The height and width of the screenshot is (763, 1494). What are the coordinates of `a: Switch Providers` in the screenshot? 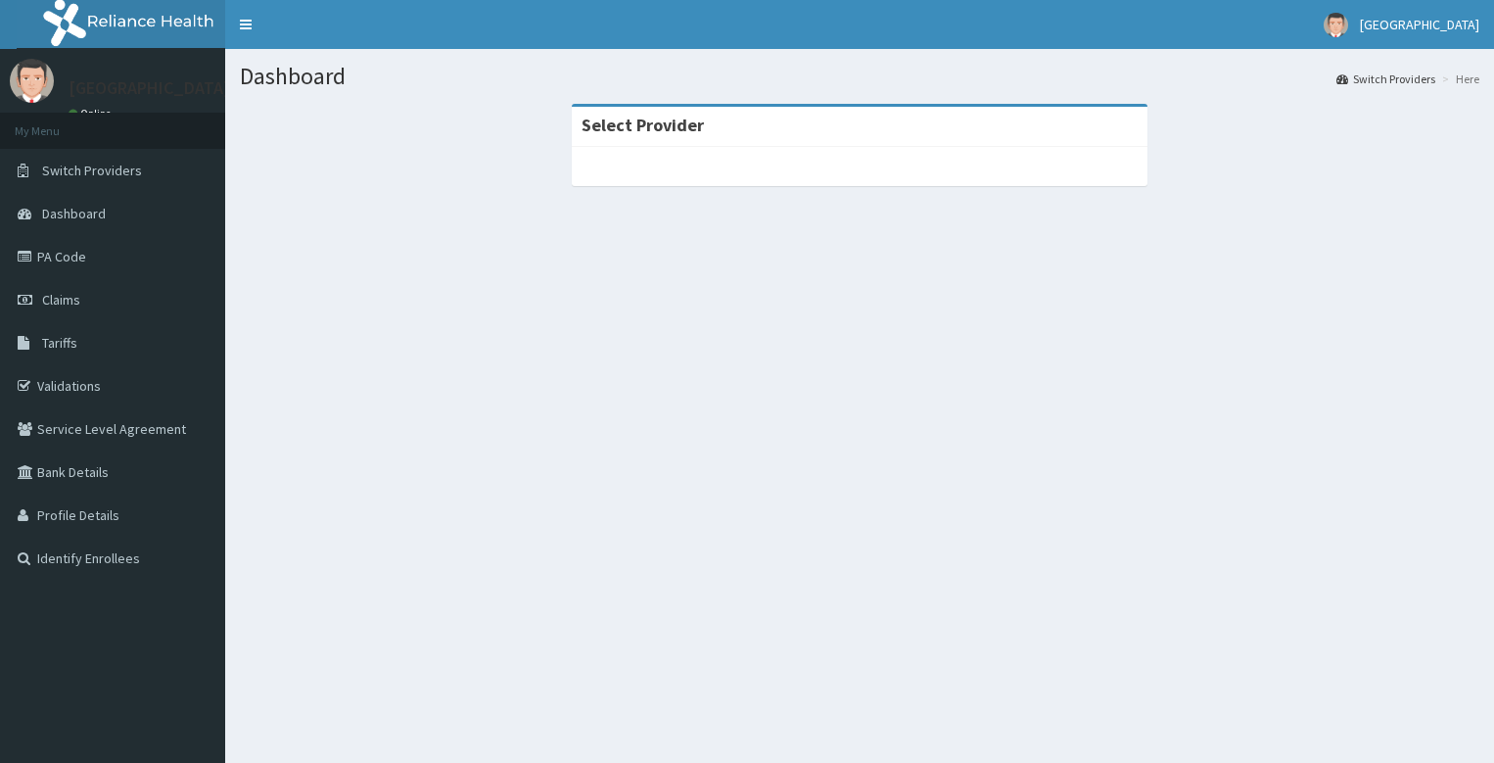 It's located at (1385, 78).